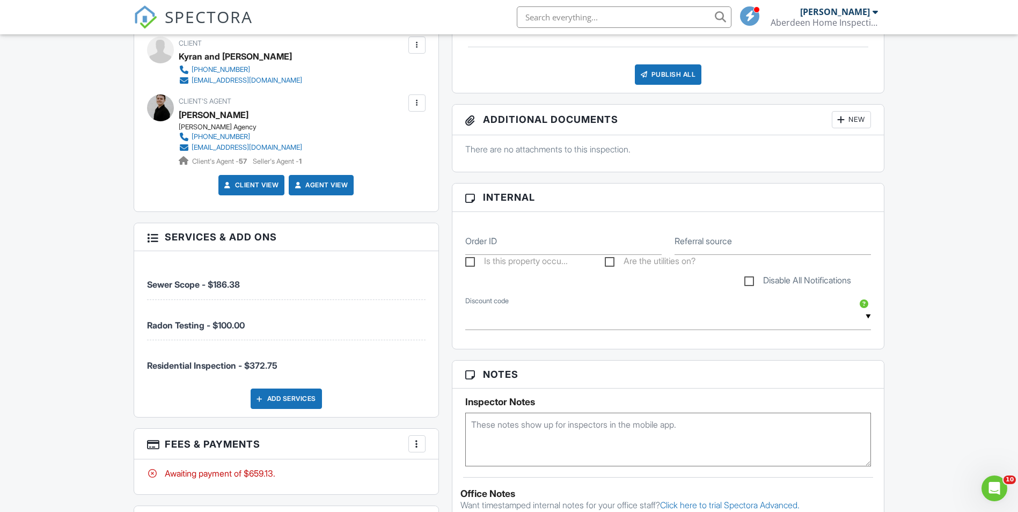 The width and height of the screenshot is (1018, 512). I want to click on div: Awaiting payment of $659.13., so click(286, 474).